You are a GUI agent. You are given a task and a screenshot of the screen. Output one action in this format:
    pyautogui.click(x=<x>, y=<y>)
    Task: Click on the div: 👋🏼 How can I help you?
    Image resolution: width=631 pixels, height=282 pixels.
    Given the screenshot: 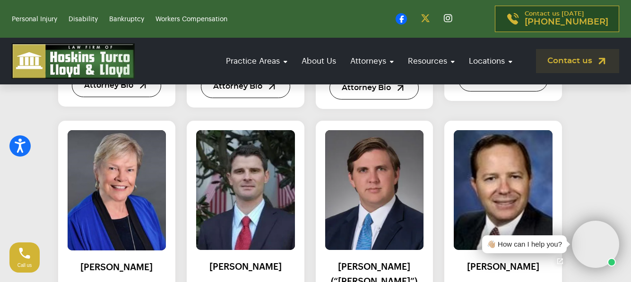 What is the action you would take?
    pyautogui.click(x=524, y=245)
    